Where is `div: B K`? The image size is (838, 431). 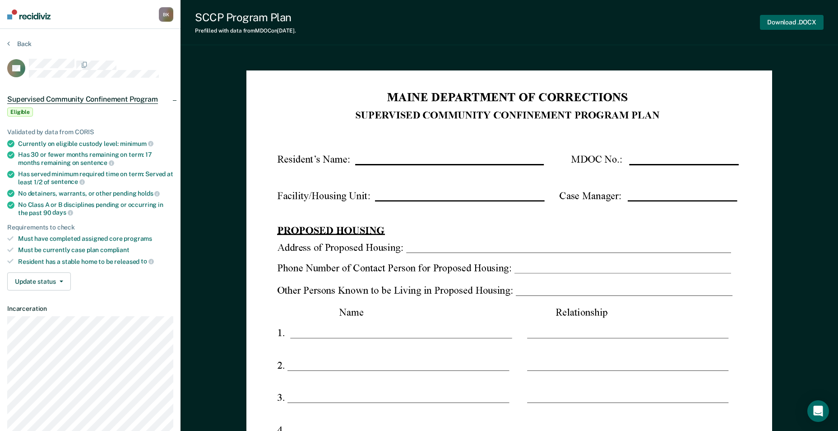
div: B K is located at coordinates (166, 14).